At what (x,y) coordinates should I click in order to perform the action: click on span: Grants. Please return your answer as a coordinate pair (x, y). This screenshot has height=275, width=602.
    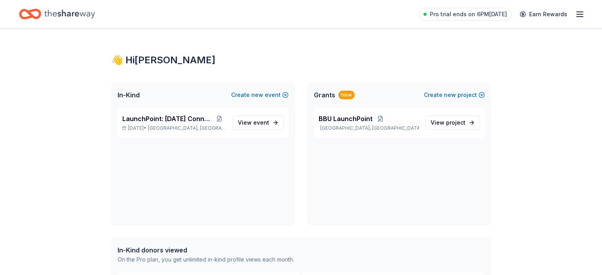
    Looking at the image, I should click on (324, 95).